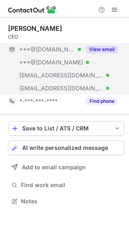 The height and width of the screenshot is (243, 129). Describe the element at coordinates (32, 10) in the screenshot. I see `img: ContactOut v5.3.10` at that location.